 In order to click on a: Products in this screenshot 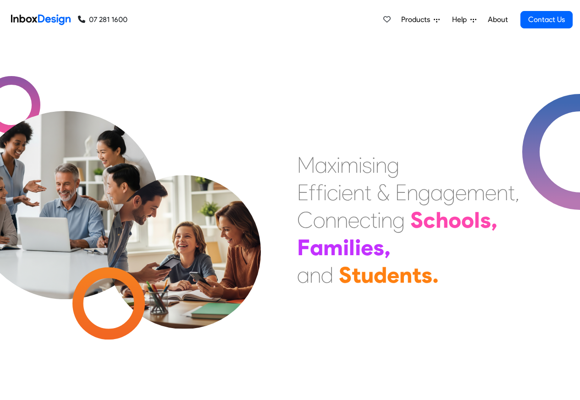, I will do `click(420, 20)`.